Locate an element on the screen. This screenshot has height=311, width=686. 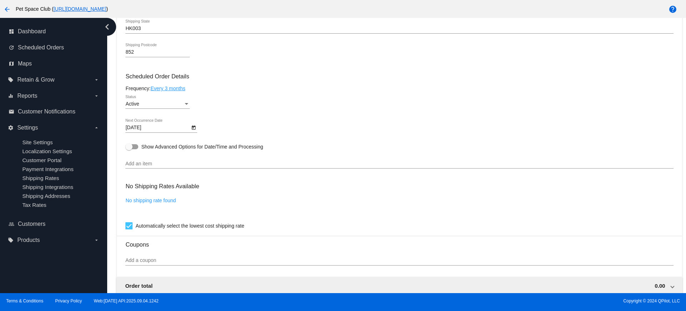
a: No shipping rate found is located at coordinates (150, 200).